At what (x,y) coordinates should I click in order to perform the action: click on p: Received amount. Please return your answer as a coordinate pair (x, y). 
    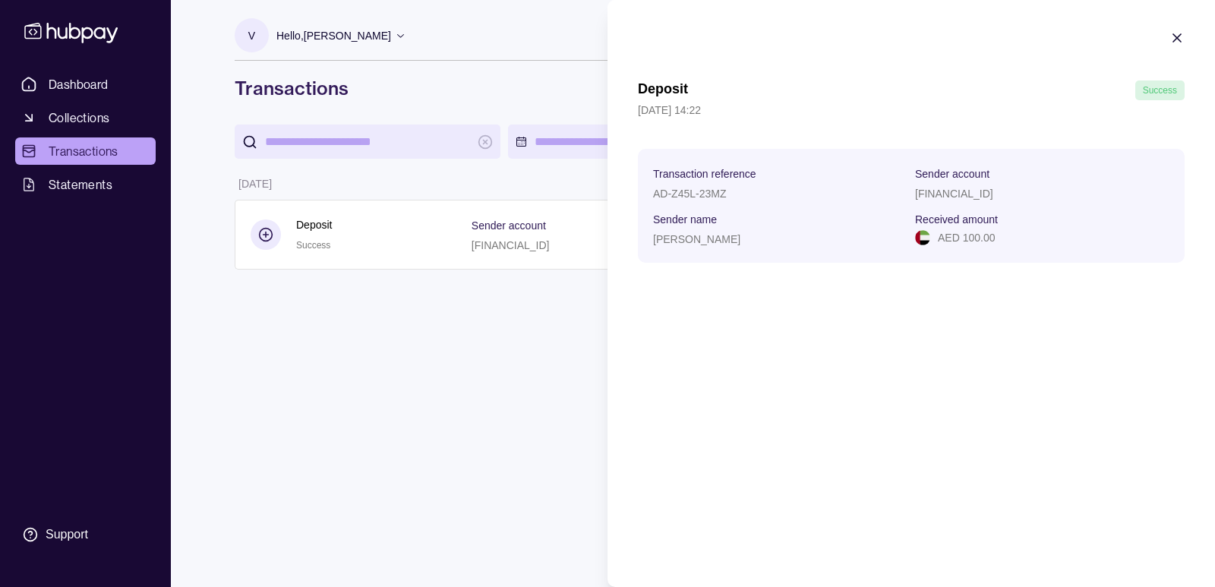
    Looking at the image, I should click on (956, 219).